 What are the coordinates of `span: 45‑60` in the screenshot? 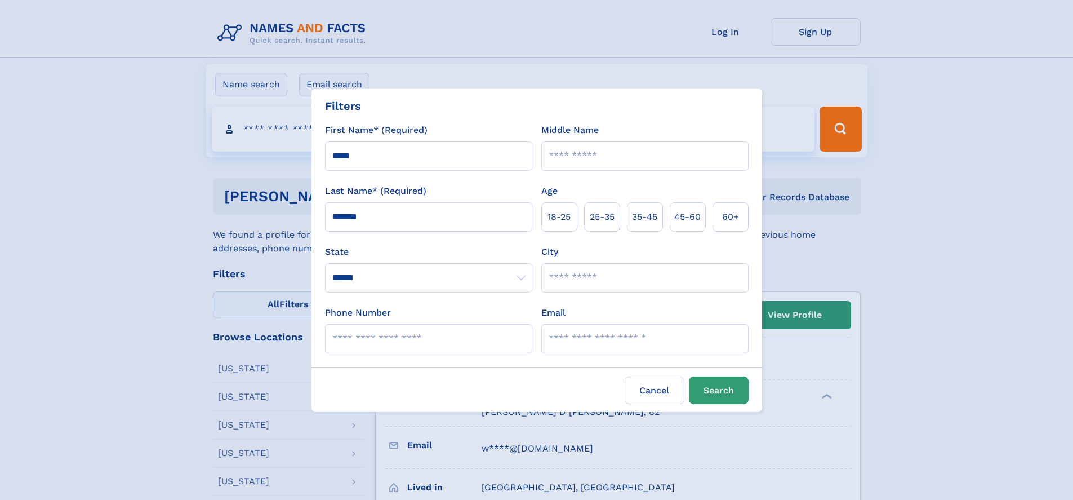 It's located at (687, 217).